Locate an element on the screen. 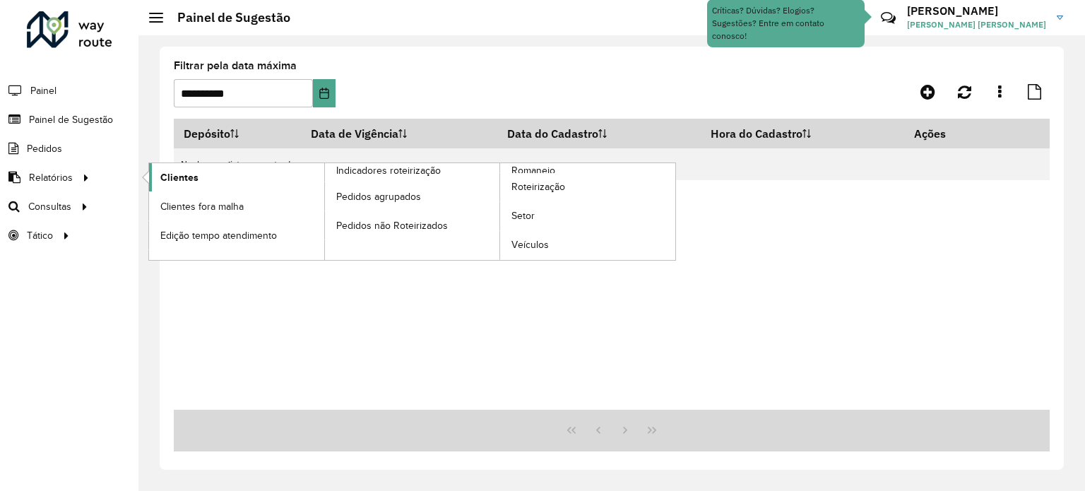 This screenshot has width=1085, height=491. th: Ações is located at coordinates (947, 134).